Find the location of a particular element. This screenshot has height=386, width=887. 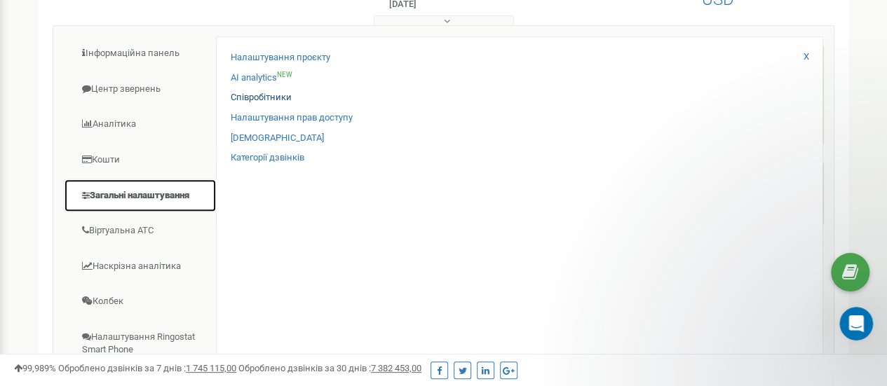

a: Налаштування Ringostat Smart Phone is located at coordinates (140, 343).